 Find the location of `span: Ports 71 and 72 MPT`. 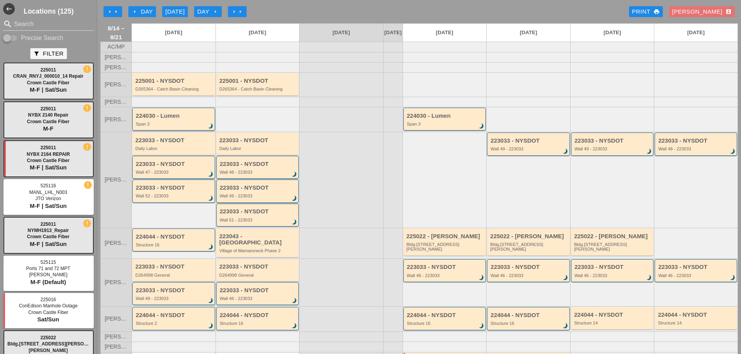

span: Ports 71 and 72 MPT is located at coordinates (48, 269).